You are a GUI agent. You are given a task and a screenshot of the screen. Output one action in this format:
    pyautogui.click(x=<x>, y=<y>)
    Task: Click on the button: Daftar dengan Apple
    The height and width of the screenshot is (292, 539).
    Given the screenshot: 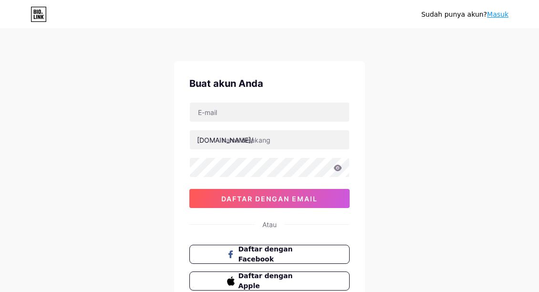 What is the action you would take?
    pyautogui.click(x=269, y=281)
    